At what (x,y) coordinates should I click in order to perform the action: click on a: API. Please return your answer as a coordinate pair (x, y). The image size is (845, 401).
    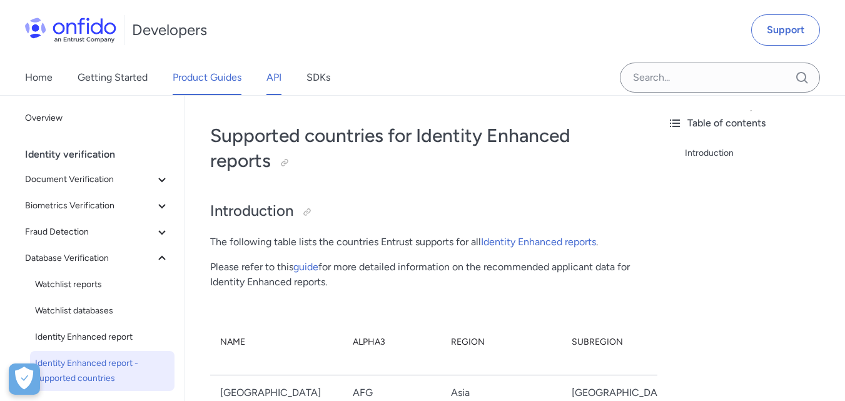
    Looking at the image, I should click on (274, 78).